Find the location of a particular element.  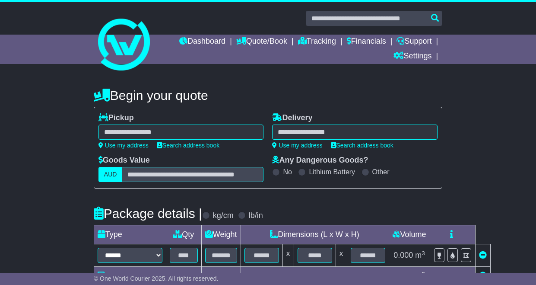

label: Goods Value is located at coordinates (124, 160).